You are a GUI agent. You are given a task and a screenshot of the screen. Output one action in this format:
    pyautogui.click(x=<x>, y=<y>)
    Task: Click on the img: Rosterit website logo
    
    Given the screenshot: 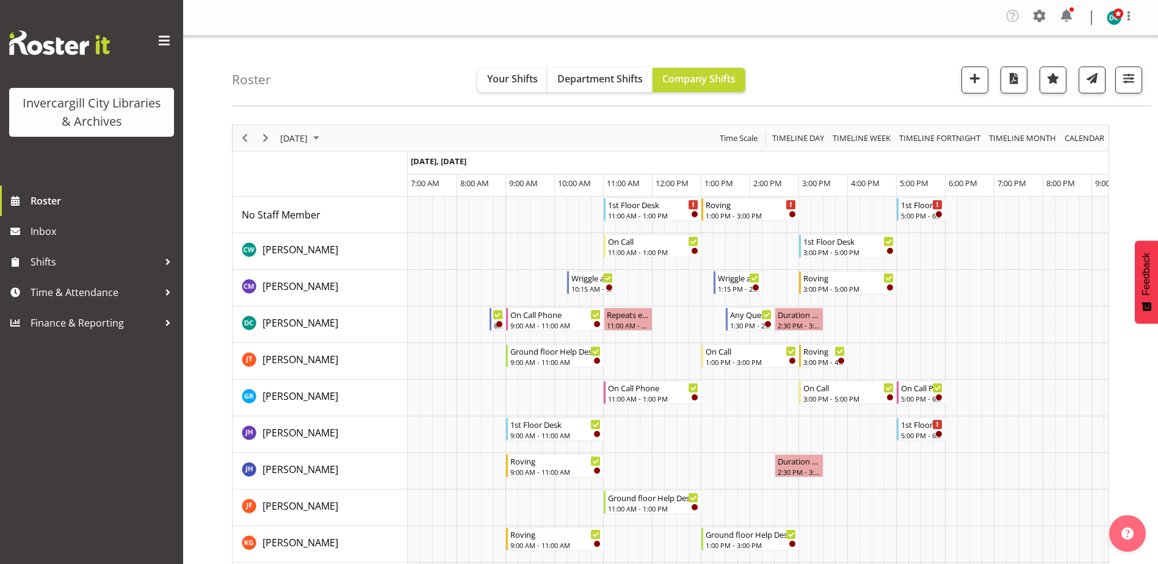 What is the action you would take?
    pyautogui.click(x=59, y=43)
    